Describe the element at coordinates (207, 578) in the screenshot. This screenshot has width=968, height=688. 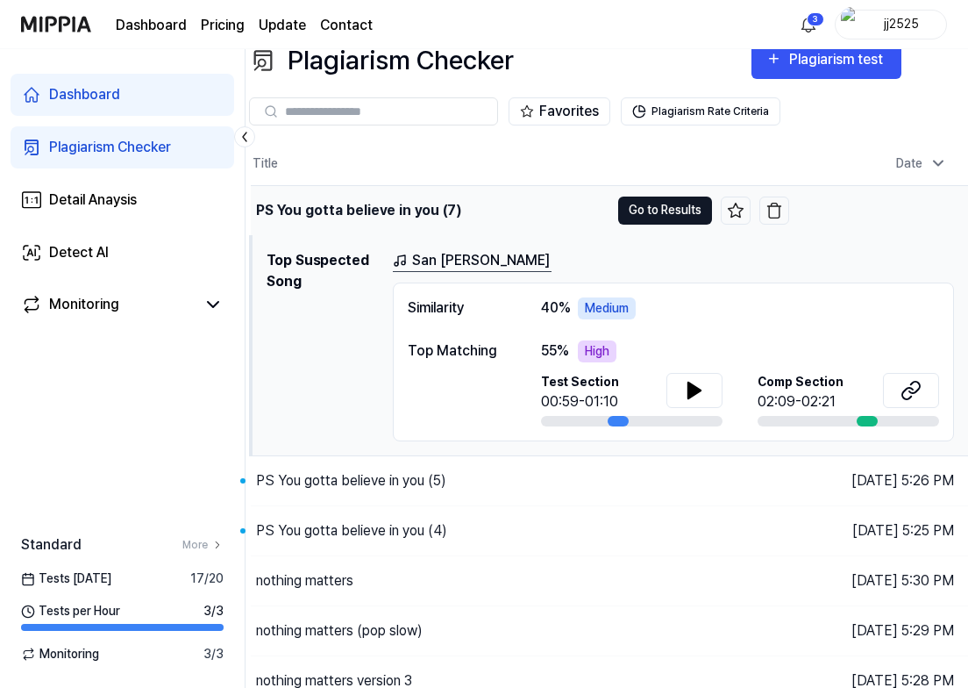
I see `span: 17 / 20` at that location.